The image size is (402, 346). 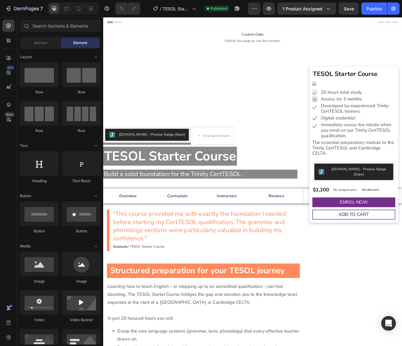 What do you see at coordinates (374, 9) in the screenshot?
I see `button: Publish` at bounding box center [374, 9].